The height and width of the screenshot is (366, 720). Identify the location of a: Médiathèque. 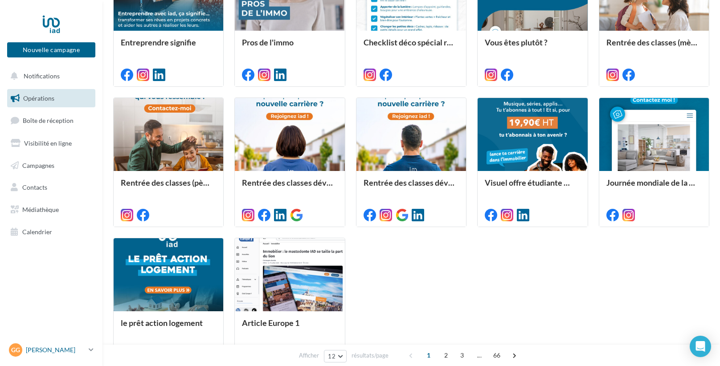
(51, 210).